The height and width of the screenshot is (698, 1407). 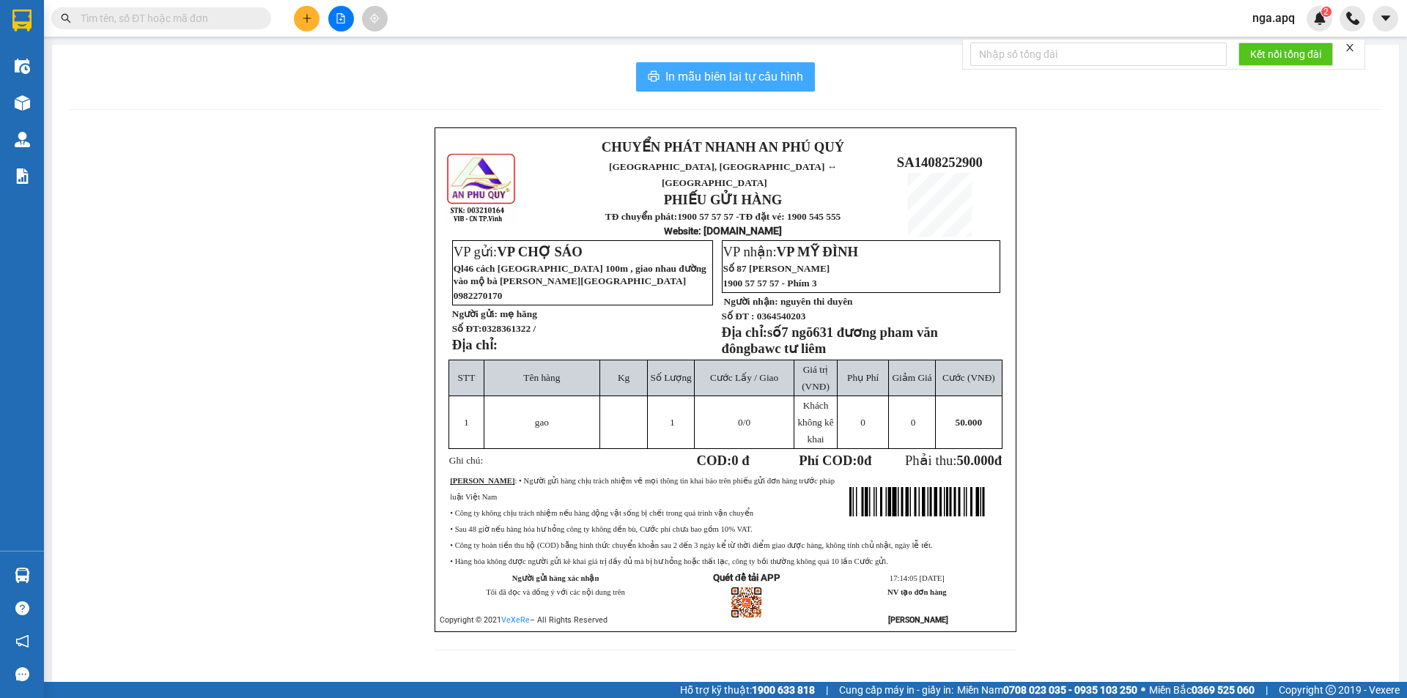 What do you see at coordinates (518, 251) in the screenshot?
I see `span: VP gửi:` at bounding box center [518, 251].